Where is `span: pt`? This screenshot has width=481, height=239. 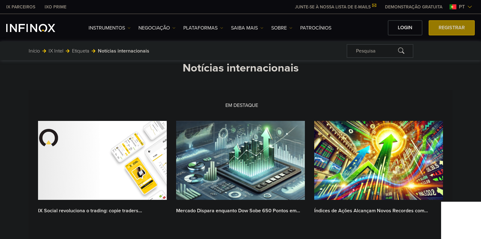 span: pt is located at coordinates (461, 7).